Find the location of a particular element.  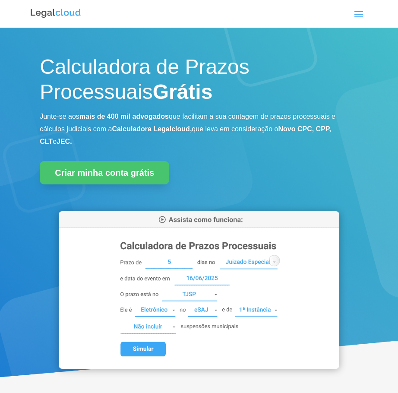

b: Novo CPC, CPP, CLT is located at coordinates (185, 135).